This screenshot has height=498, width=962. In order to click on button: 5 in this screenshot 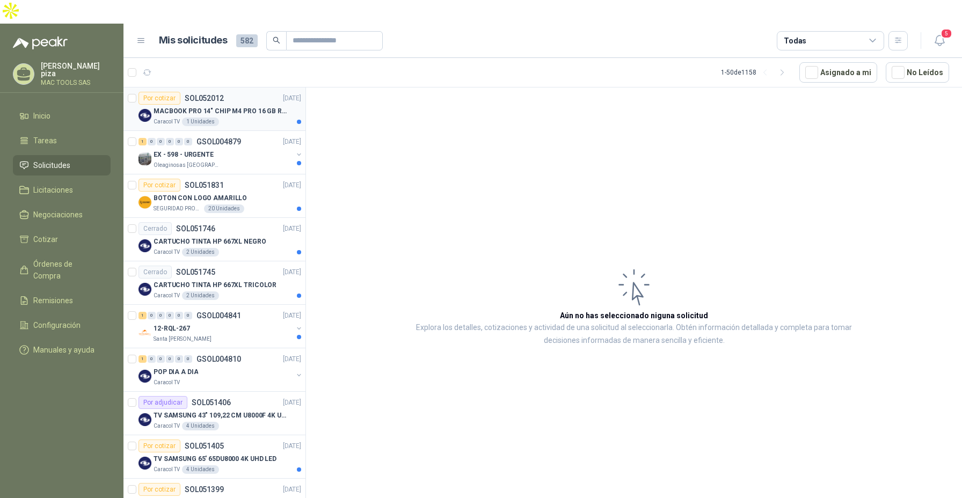, I will do `click(939, 41)`.